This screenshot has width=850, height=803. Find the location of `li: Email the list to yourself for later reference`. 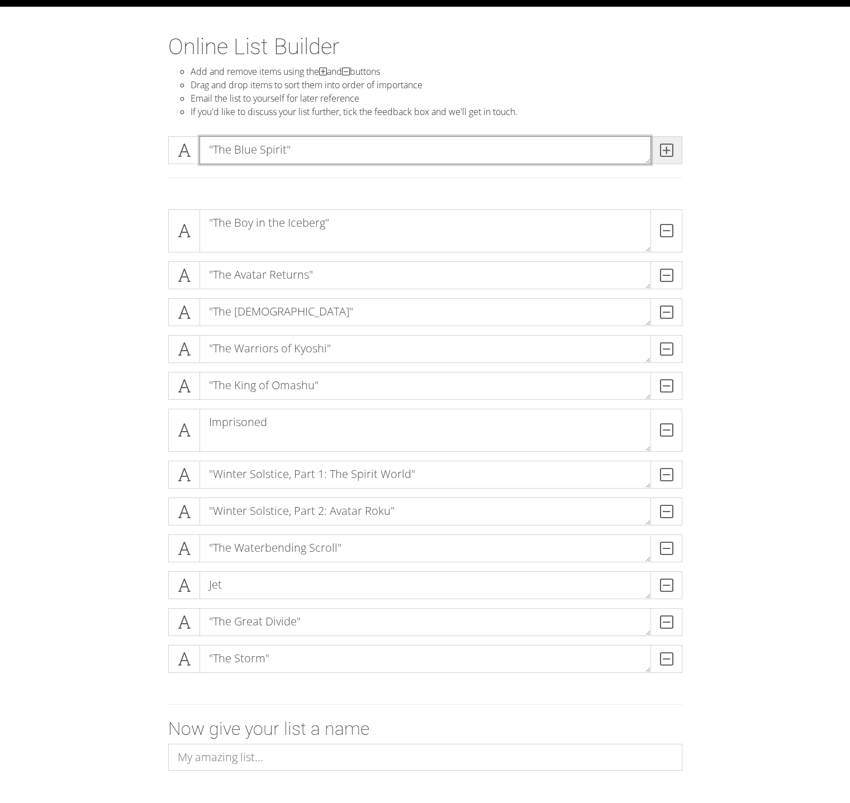

li: Email the list to yourself for later reference is located at coordinates (436, 98).